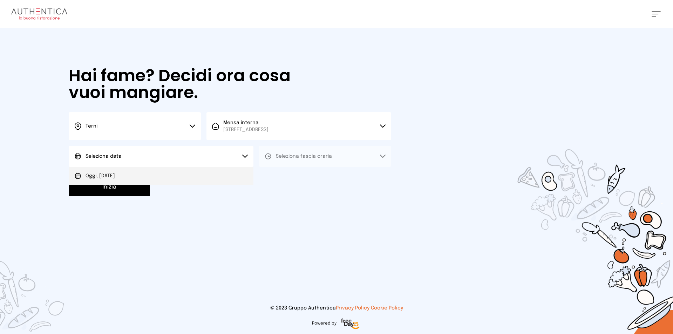  I want to click on button: Inizia, so click(109, 187).